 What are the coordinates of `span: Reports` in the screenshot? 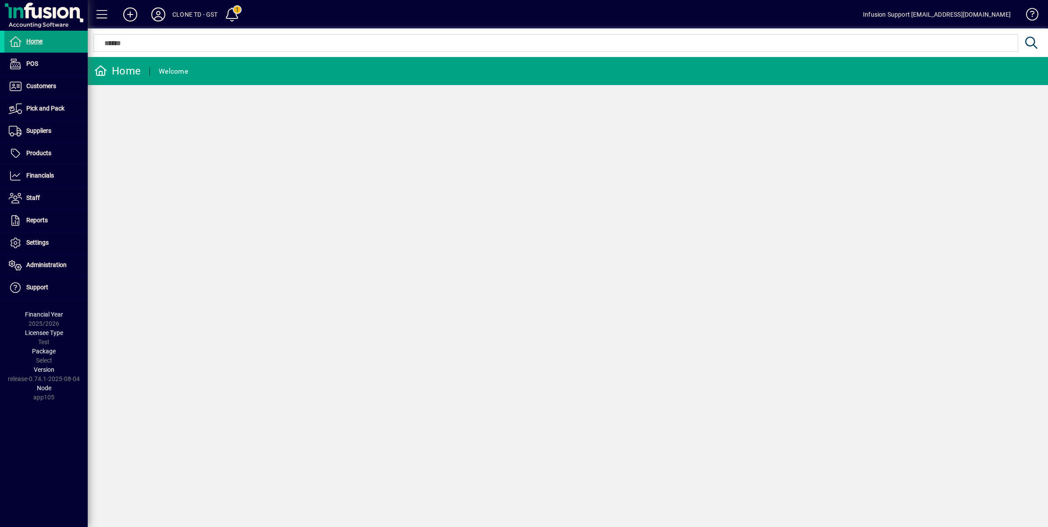 It's located at (37, 220).